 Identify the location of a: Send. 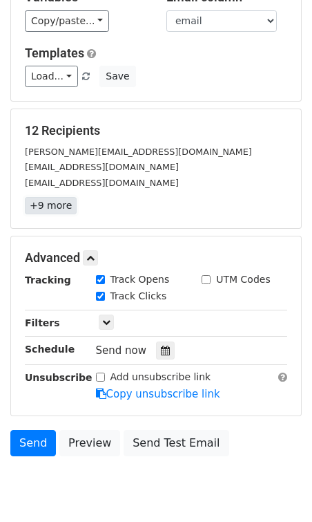
(33, 443).